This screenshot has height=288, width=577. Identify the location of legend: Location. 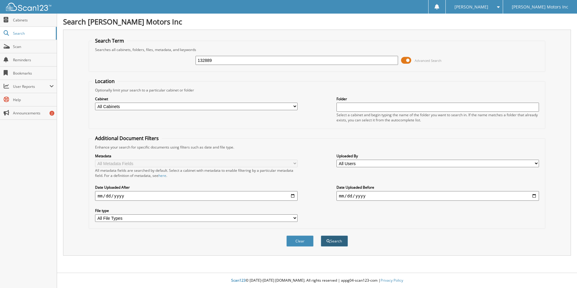
(105, 81).